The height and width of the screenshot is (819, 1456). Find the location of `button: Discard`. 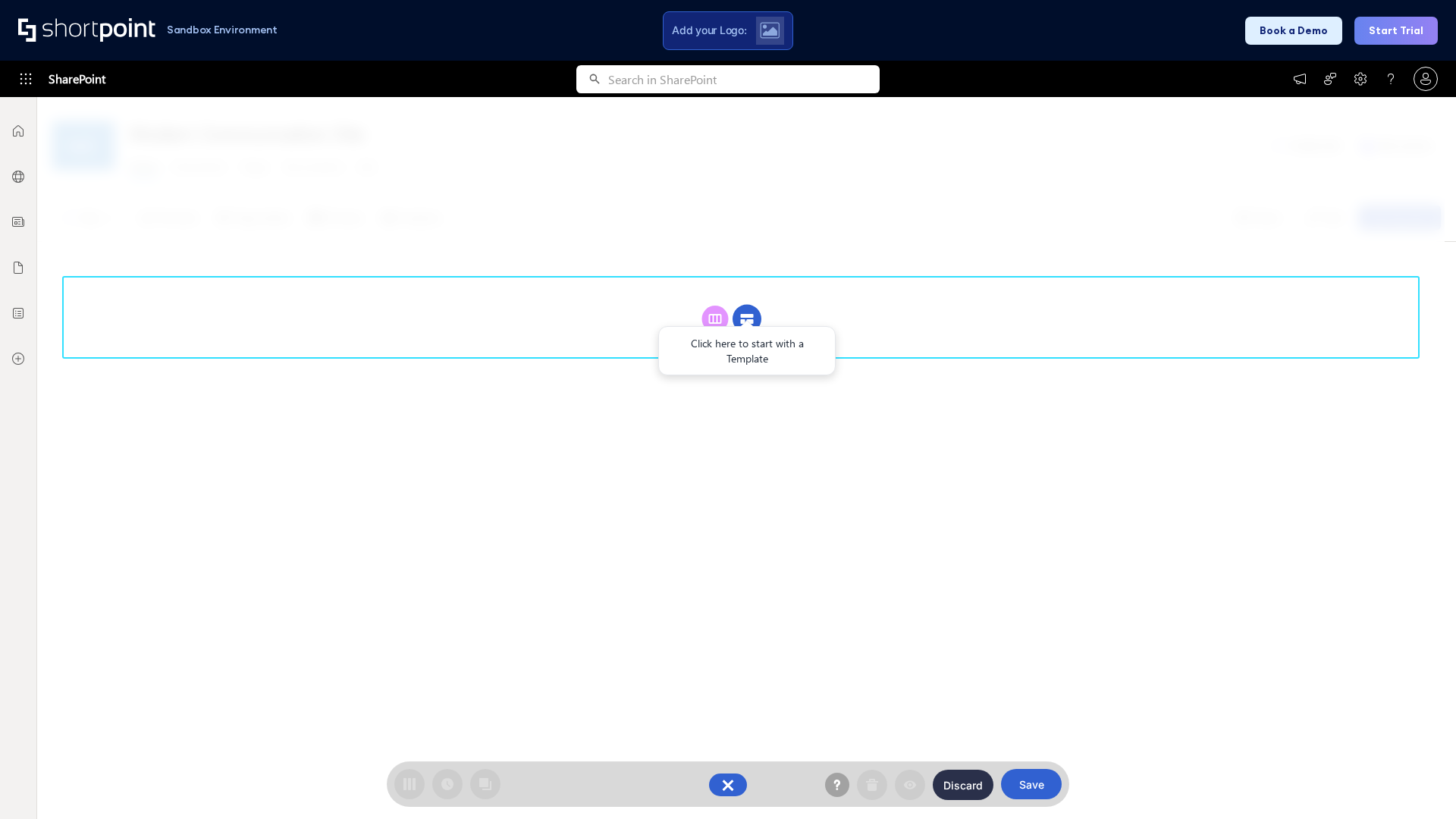

button: Discard is located at coordinates (963, 785).